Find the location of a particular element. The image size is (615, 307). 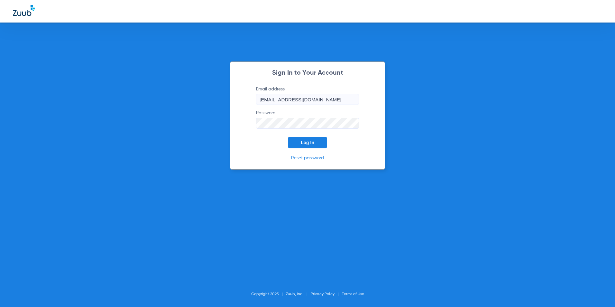

a: Reset password is located at coordinates (308, 158).